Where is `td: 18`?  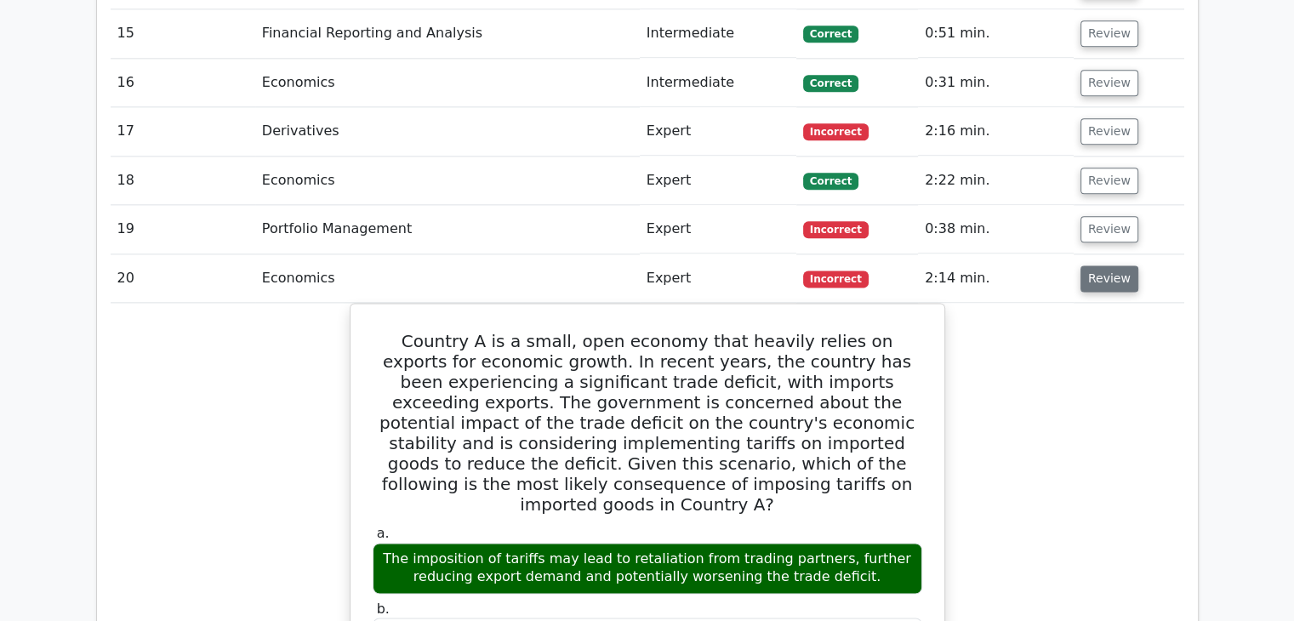 td: 18 is located at coordinates (183, 180).